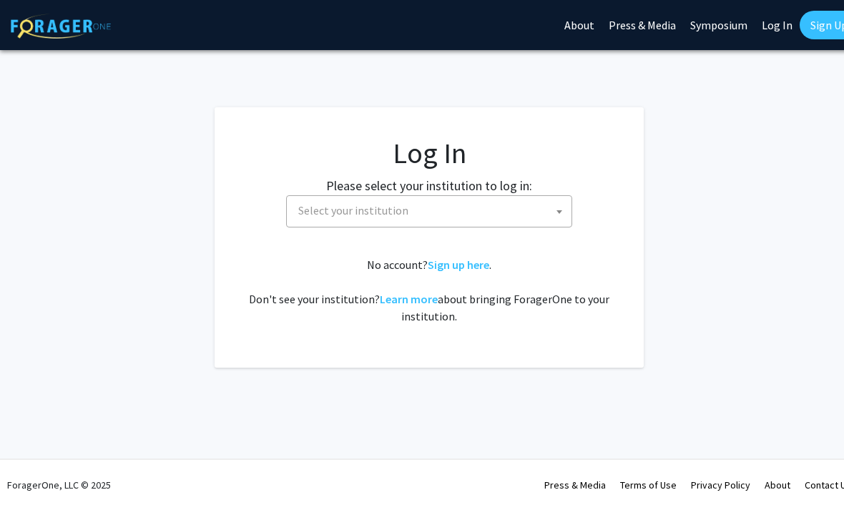  Describe the element at coordinates (61, 26) in the screenshot. I see `img: ForagerOne Logo` at that location.